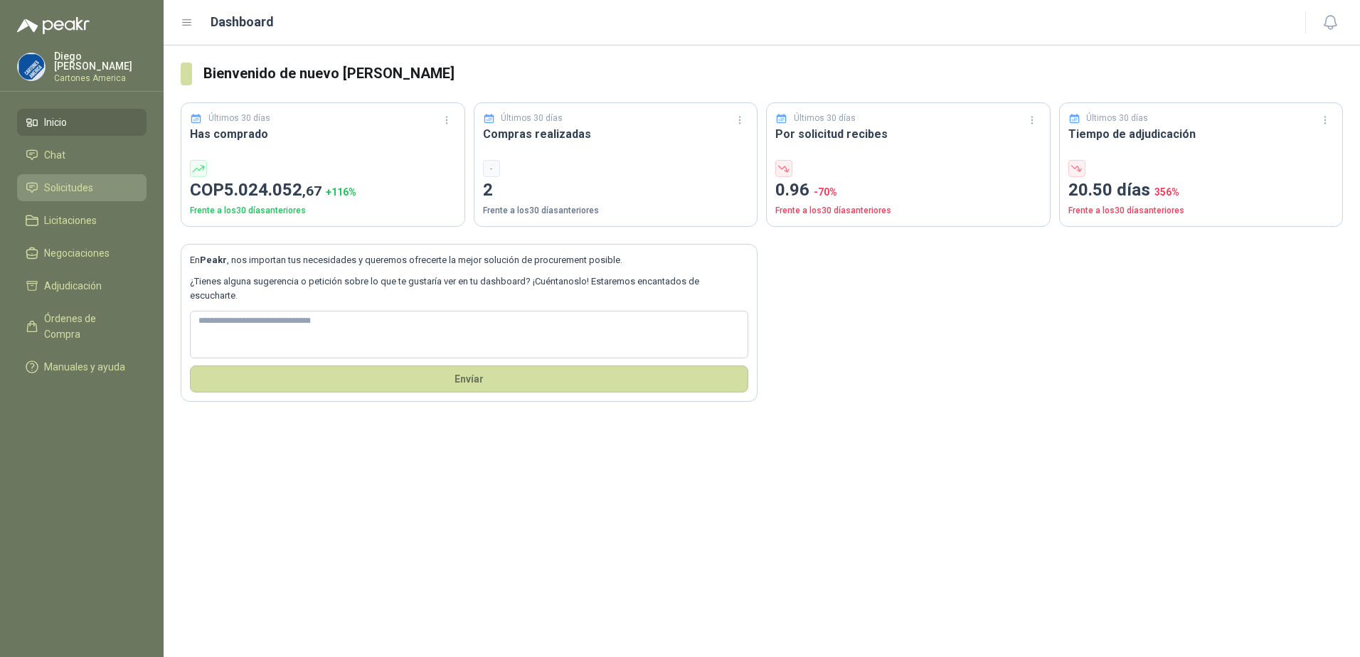 Image resolution: width=1360 pixels, height=657 pixels. Describe the element at coordinates (341, 192) in the screenshot. I see `span: + 116 %` at that location.